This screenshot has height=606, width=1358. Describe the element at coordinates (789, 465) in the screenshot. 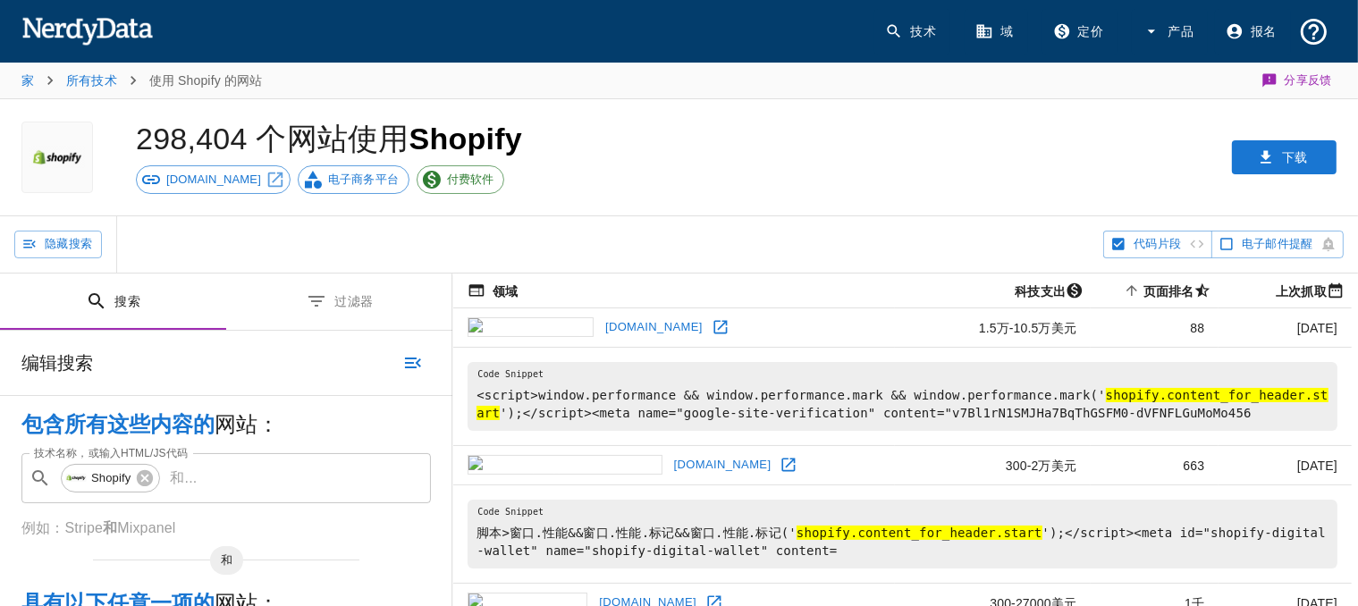

I see `a: 在新窗口中打开 atwebpages.com` at that location.